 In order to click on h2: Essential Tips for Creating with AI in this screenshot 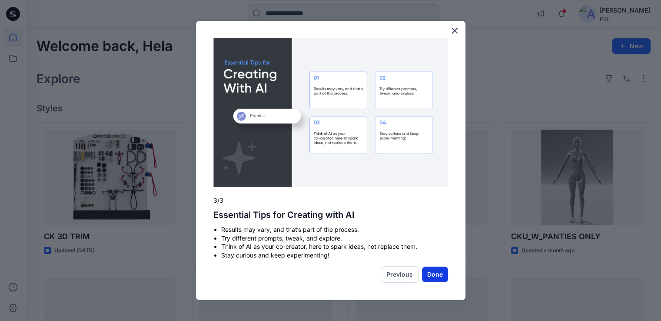, I will do `click(331, 215)`.